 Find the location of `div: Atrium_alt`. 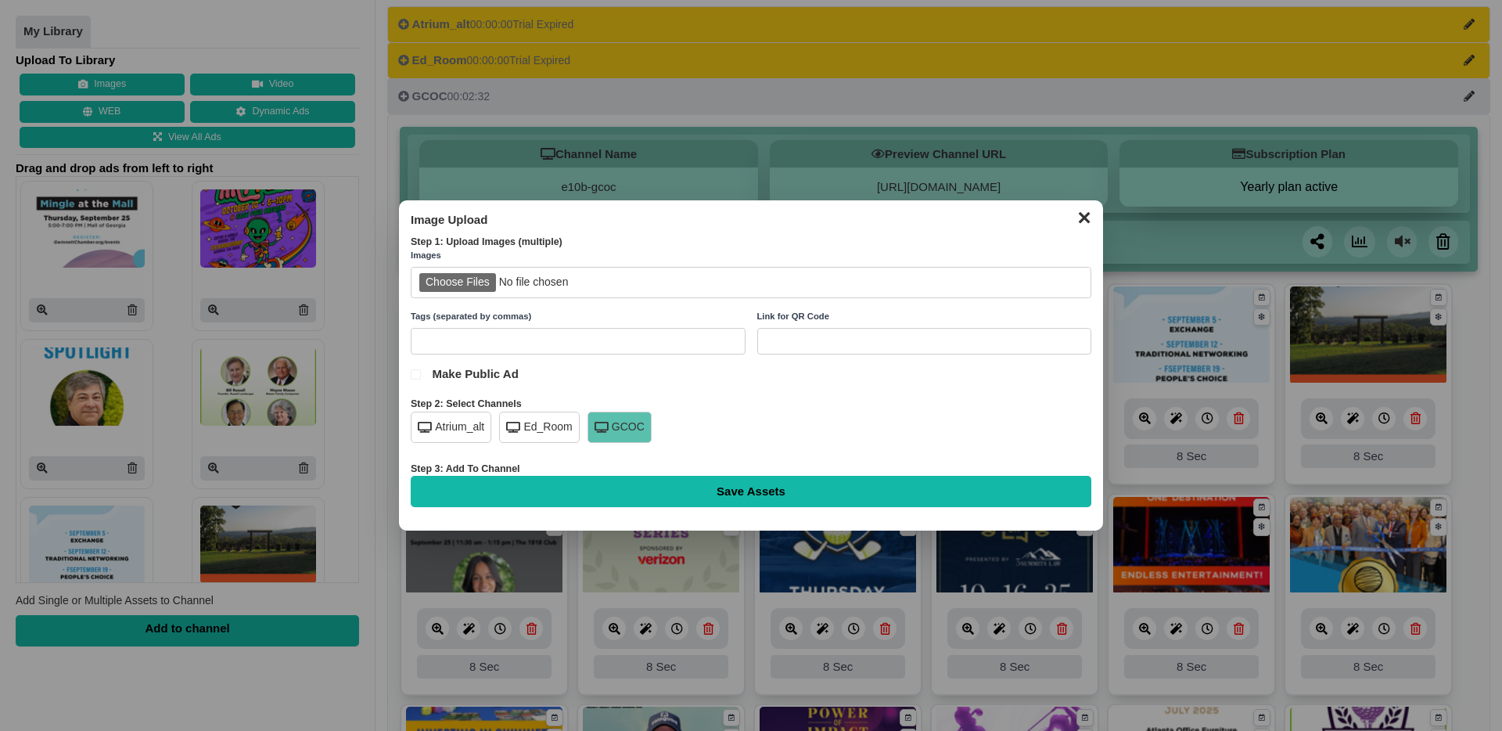

div: Atrium_alt is located at coordinates (451, 427).